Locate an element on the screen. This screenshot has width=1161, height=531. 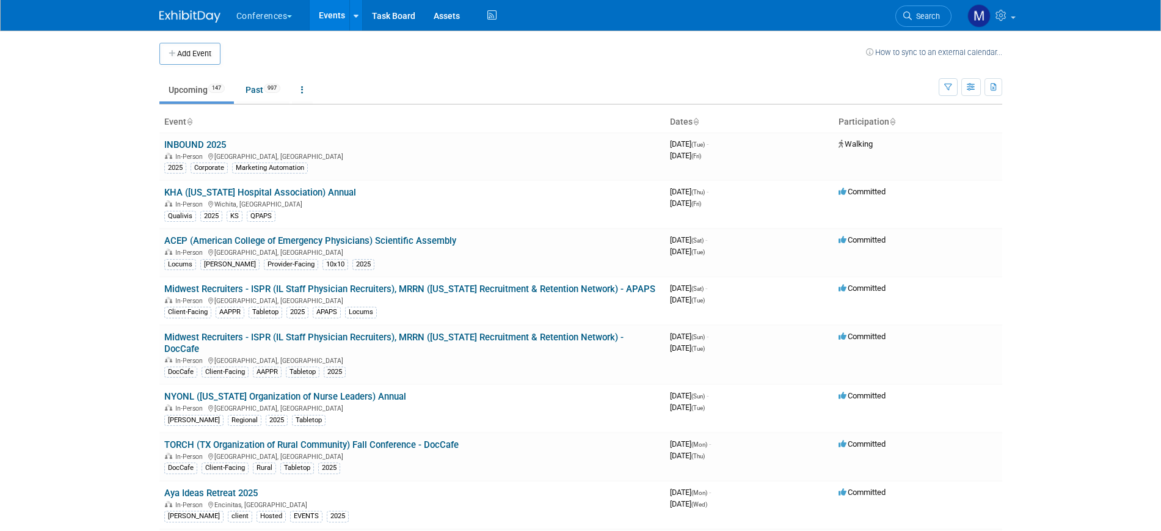
a: ACEP (American College of Emergency Physicians) Scientific Assembly is located at coordinates (310, 241).